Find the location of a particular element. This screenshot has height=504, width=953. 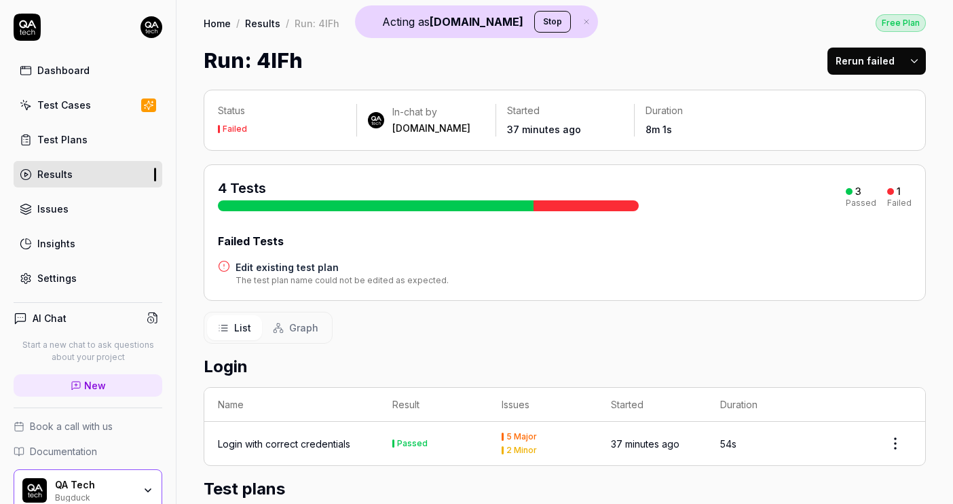

button: List is located at coordinates (234, 327).